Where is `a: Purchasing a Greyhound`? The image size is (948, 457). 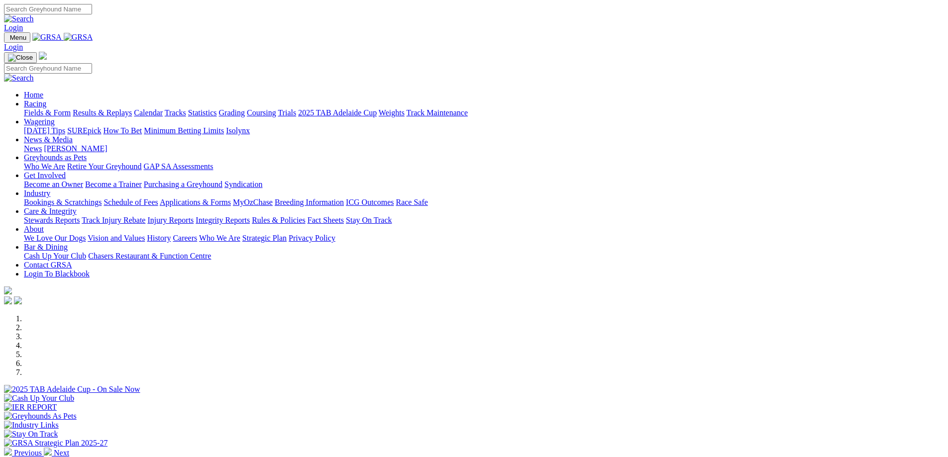
a: Purchasing a Greyhound is located at coordinates (183, 184).